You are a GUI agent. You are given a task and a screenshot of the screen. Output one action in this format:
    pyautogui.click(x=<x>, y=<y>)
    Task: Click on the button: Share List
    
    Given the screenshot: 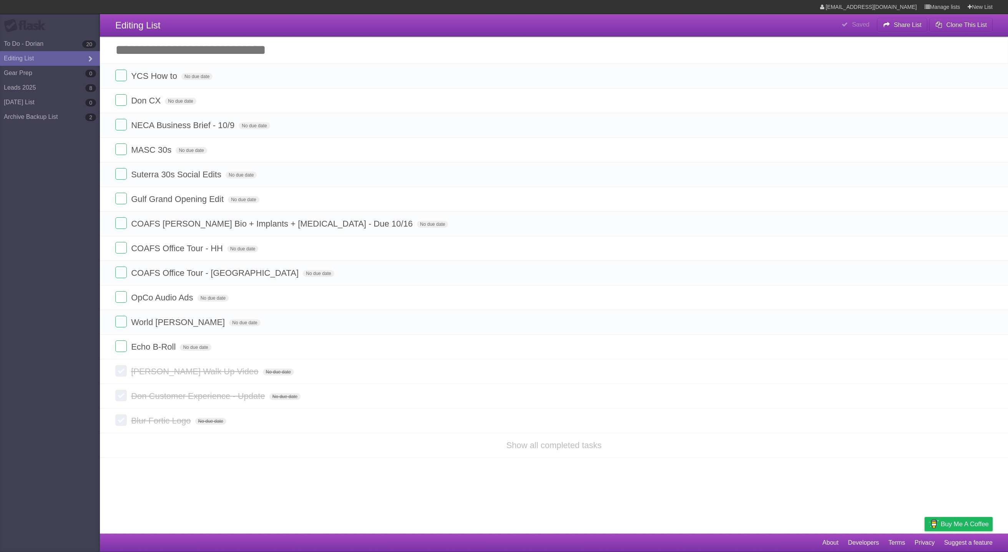 What is the action you would take?
    pyautogui.click(x=902, y=25)
    